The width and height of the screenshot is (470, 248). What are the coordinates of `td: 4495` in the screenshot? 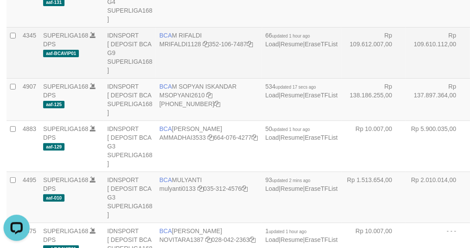 It's located at (29, 197).